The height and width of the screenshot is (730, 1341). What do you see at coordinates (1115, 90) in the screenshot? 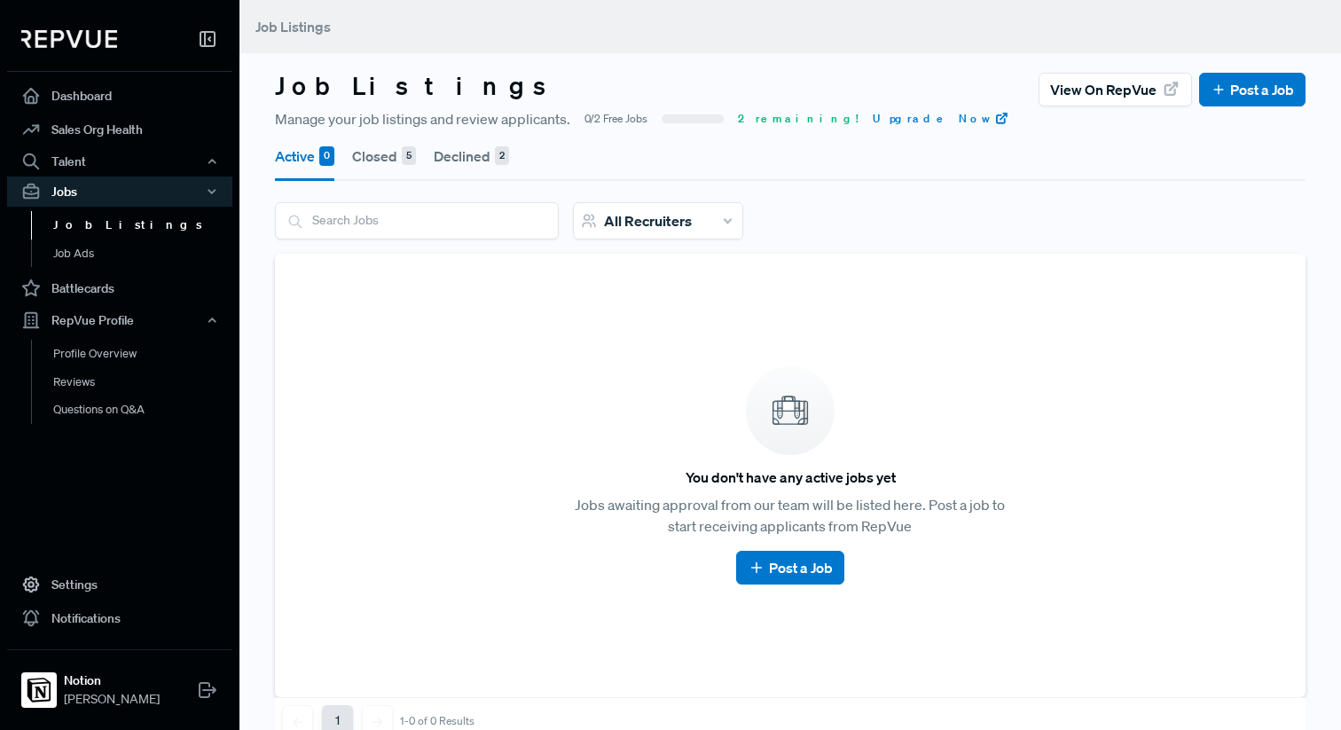
I see `a: View on RepVue` at bounding box center [1115, 90].